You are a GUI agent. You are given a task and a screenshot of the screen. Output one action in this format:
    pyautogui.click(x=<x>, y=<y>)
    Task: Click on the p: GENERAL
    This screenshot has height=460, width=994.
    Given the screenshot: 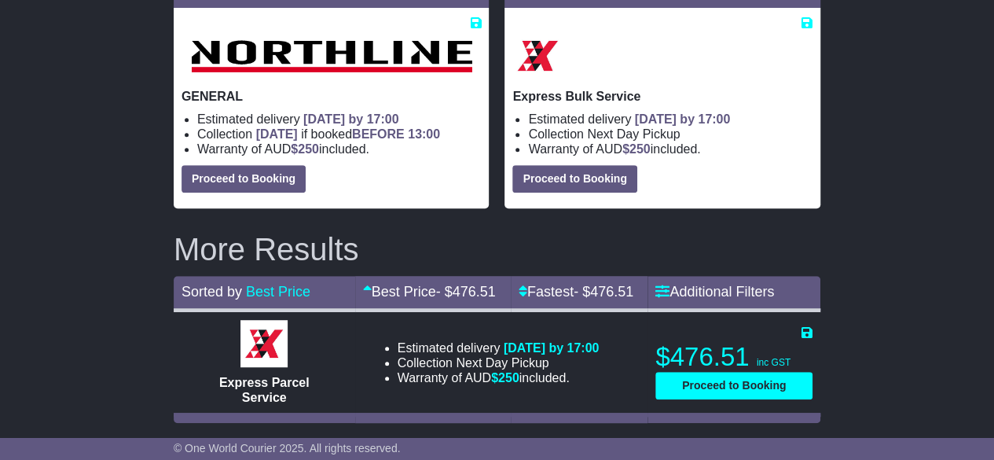 What is the action you would take?
    pyautogui.click(x=332, y=96)
    